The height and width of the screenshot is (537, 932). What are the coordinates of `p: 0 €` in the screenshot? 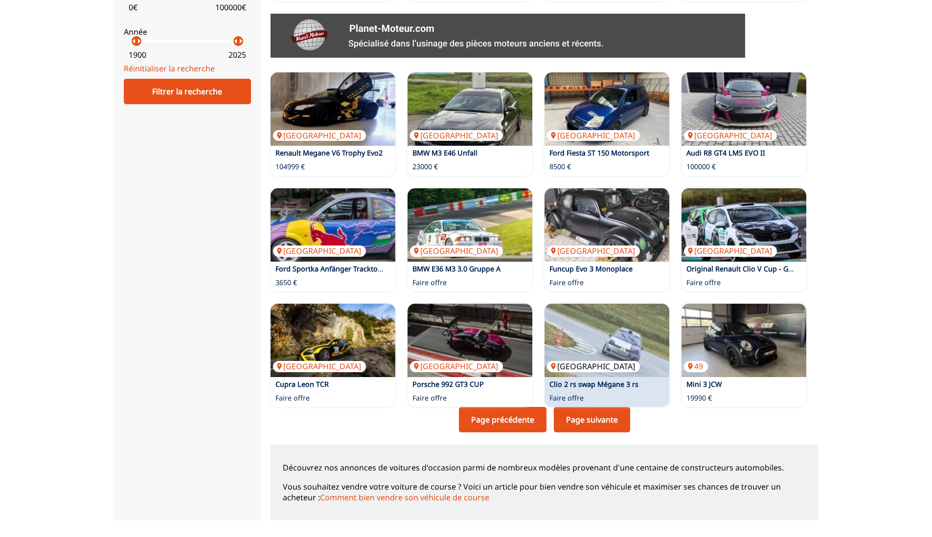 It's located at (133, 7).